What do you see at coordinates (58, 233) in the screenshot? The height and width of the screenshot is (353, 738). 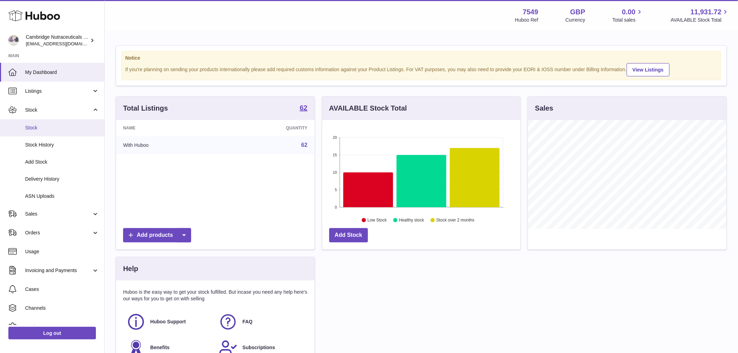 I see `span: Orders` at bounding box center [58, 233].